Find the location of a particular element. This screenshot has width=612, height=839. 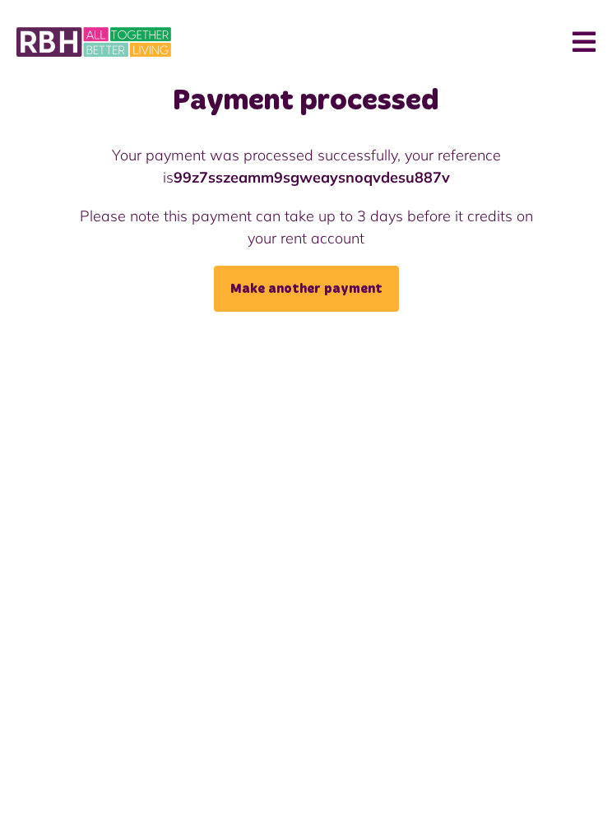

strong: 99z7sszeamm9sgweaysnoqvdesu887v is located at coordinates (312, 177).